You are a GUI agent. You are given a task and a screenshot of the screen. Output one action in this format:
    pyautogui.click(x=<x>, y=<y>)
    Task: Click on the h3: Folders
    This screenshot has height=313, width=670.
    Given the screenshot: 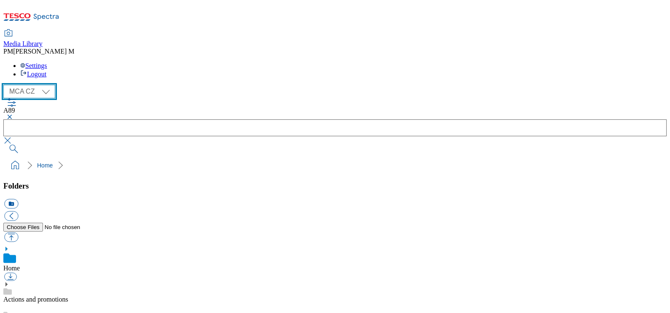 What is the action you would take?
    pyautogui.click(x=335, y=186)
    